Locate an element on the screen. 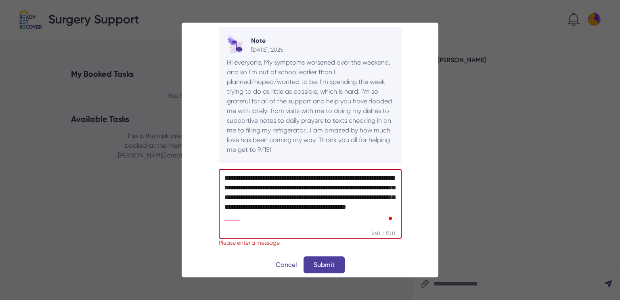 The width and height of the screenshot is (620, 300). div: Note is located at coordinates (267, 41).